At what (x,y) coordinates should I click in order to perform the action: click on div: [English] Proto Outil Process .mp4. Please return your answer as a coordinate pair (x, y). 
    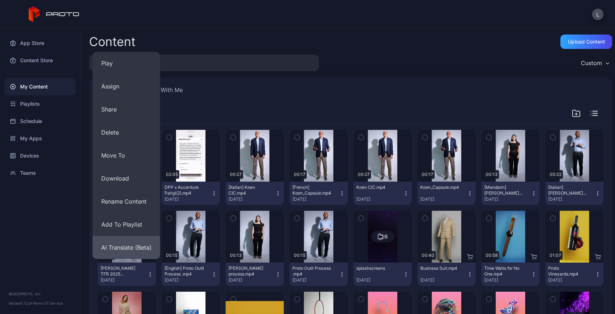
    Looking at the image, I should click on (184, 271).